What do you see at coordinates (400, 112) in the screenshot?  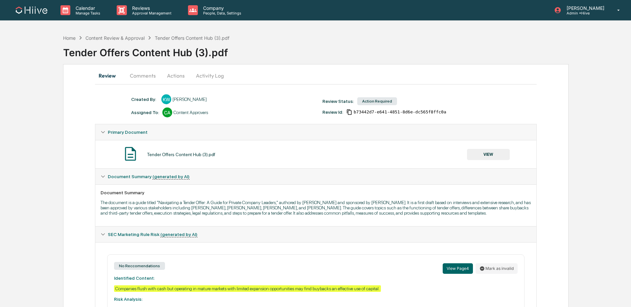 I see `span: b73442d7-e641-4851-8d6e-dc565f8ffc0a` at bounding box center [400, 112].